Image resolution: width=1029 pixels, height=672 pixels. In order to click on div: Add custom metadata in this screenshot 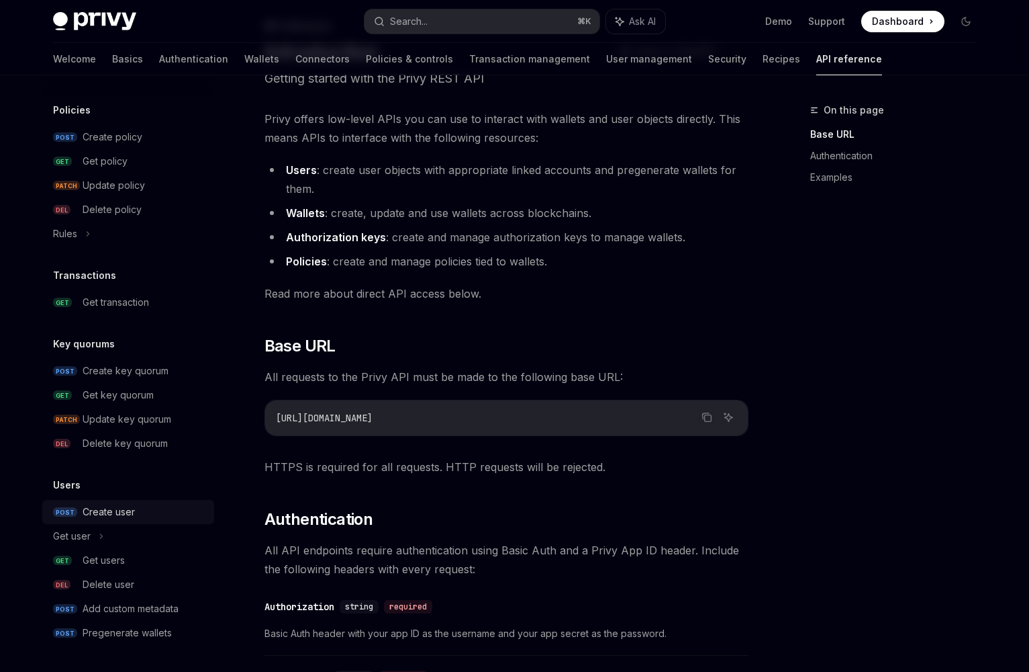, I will do `click(130, 608)`.